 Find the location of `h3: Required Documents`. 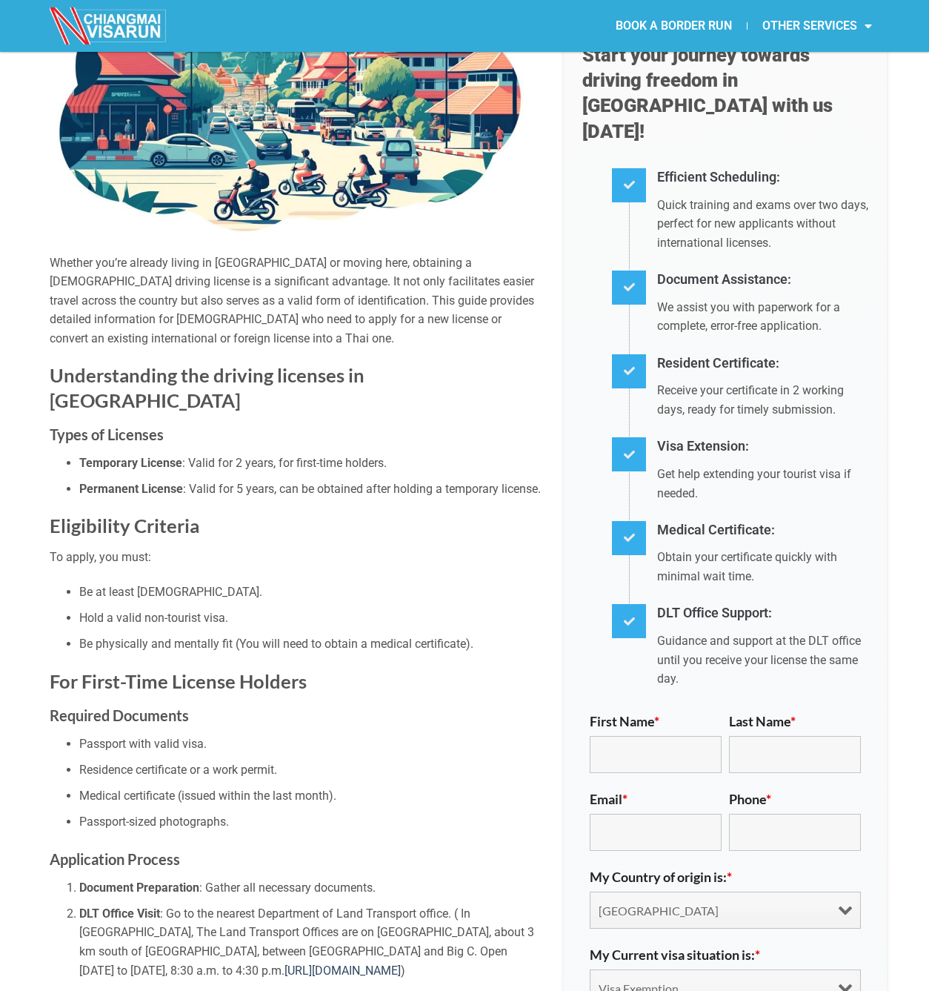

h3: Required Documents is located at coordinates (296, 715).